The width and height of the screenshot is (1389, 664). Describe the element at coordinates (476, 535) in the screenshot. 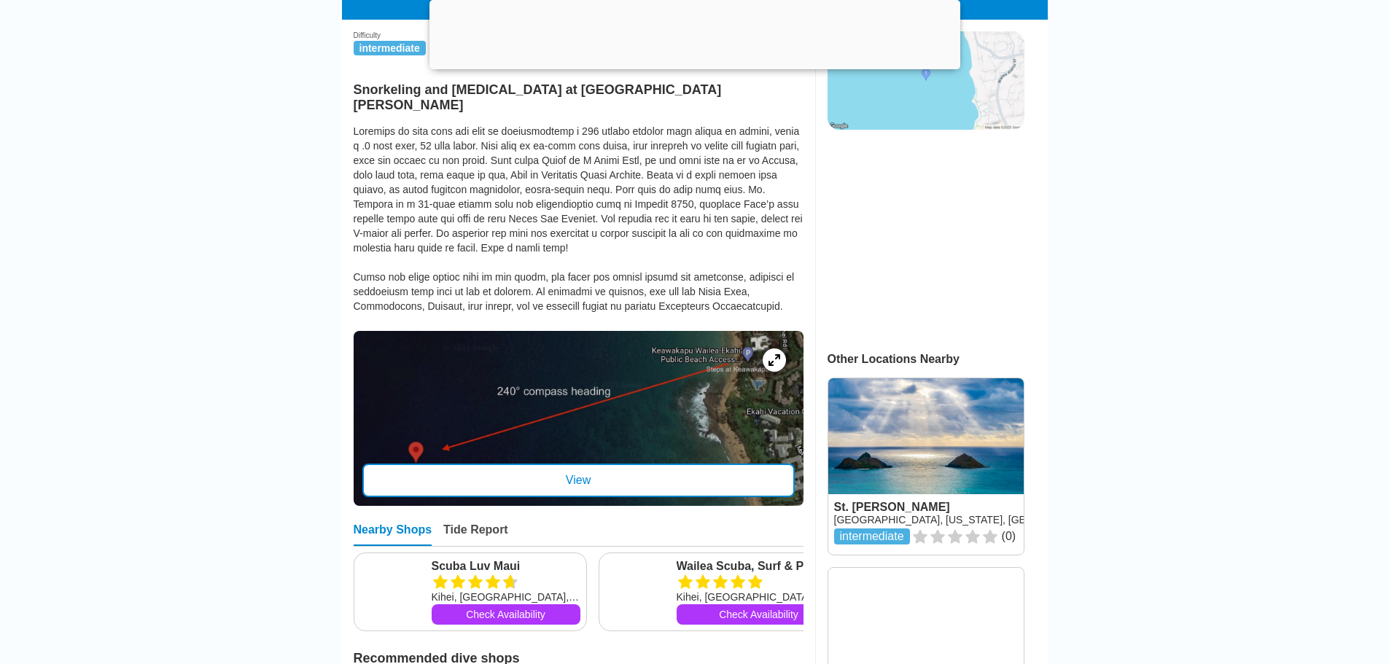

I see `div: Tide Report` at that location.